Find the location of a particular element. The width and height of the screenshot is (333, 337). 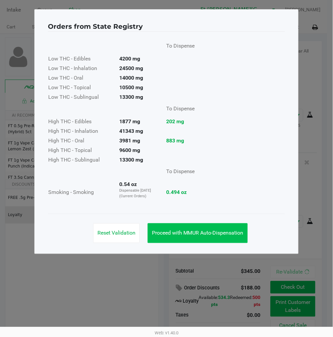

strong: 0.54 oz is located at coordinates (128, 184).